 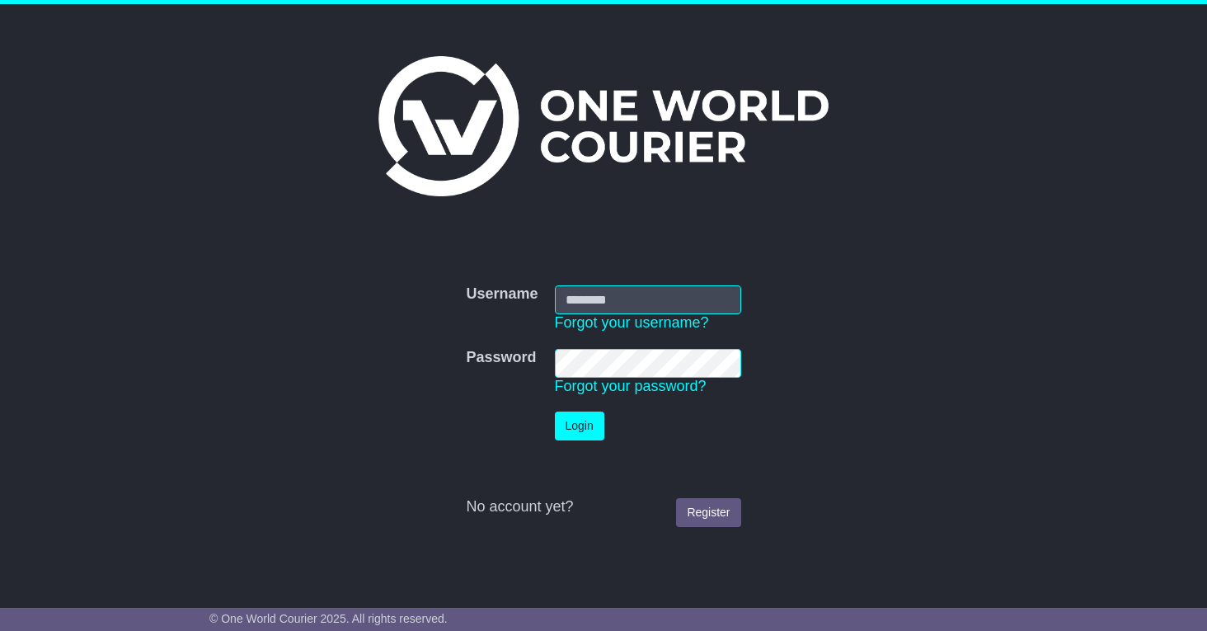 I want to click on span: © One World Courier 2025. All rights reserved., so click(x=328, y=618).